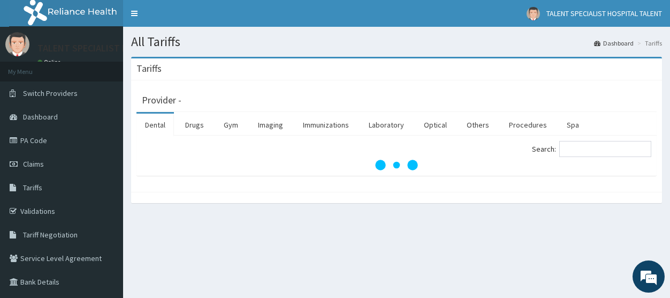 This screenshot has width=670, height=298. I want to click on h3: Tariffs, so click(149, 69).